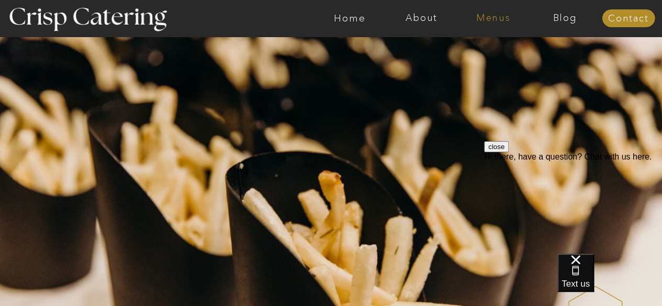  I want to click on nav: Menus, so click(493, 18).